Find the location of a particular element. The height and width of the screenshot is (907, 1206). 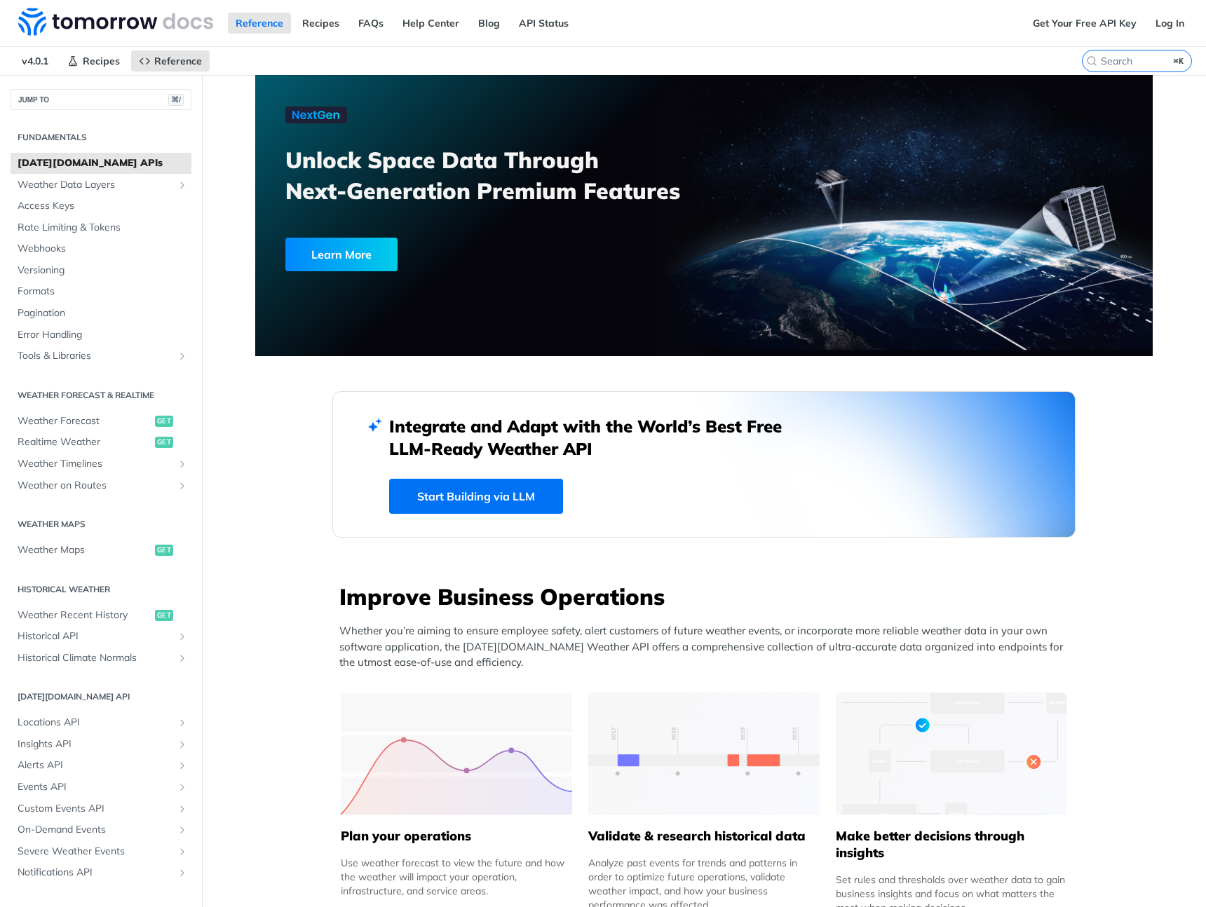

button: Show subpages for Alerts API is located at coordinates (182, 766).